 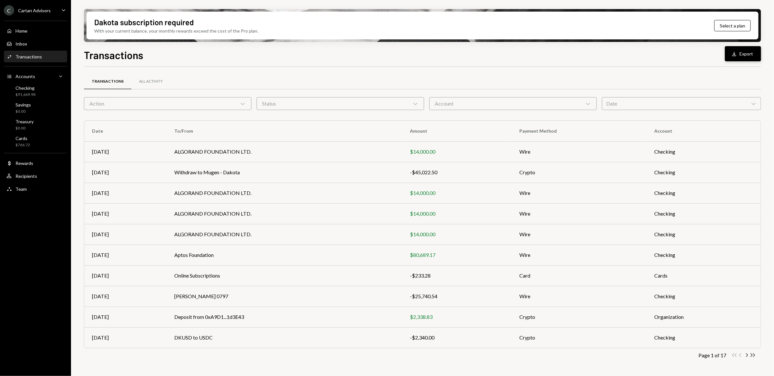 What do you see at coordinates (23, 138) in the screenshot?
I see `div: Cards` at bounding box center [23, 138].